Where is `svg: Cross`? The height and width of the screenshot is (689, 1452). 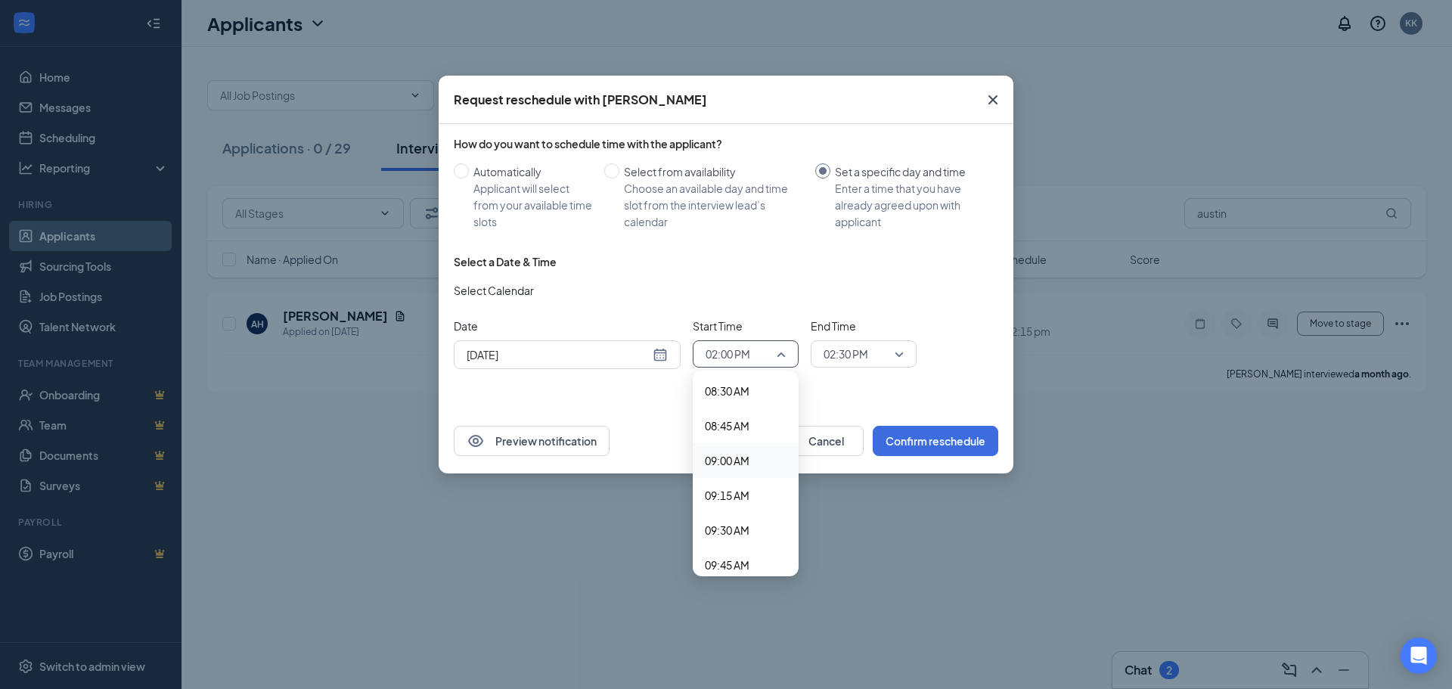
svg: Cross is located at coordinates (993, 100).